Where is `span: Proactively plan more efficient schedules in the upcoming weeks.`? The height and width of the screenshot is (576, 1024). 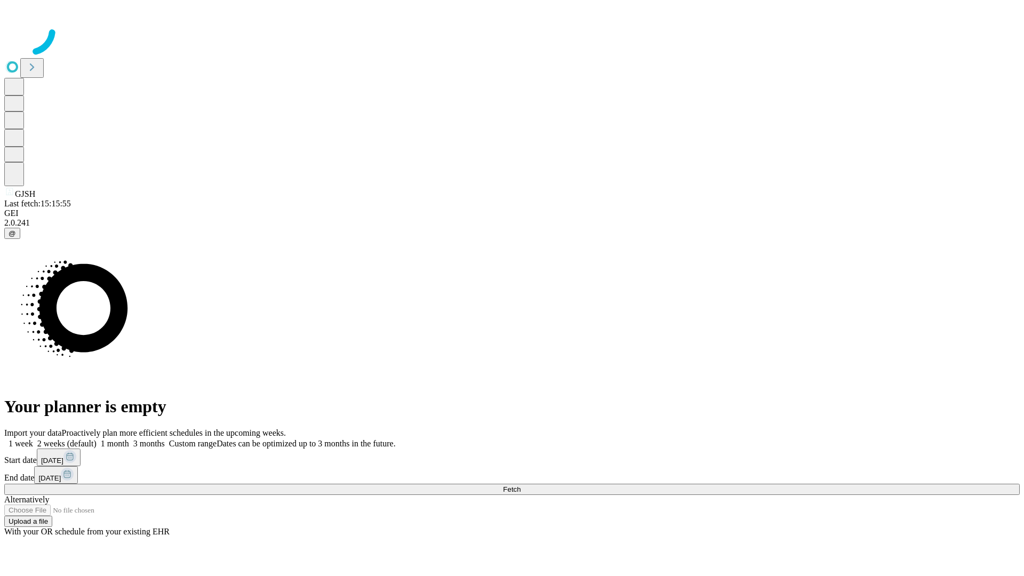
span: Proactively plan more efficient schedules in the upcoming weeks. is located at coordinates (174, 432).